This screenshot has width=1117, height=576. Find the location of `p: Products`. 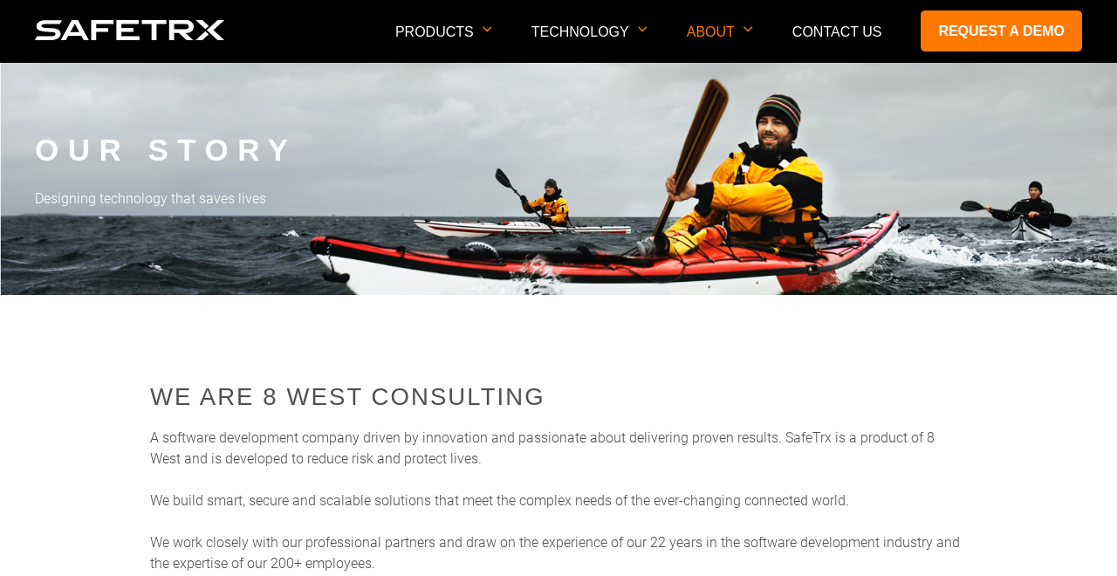

p: Products is located at coordinates (443, 43).